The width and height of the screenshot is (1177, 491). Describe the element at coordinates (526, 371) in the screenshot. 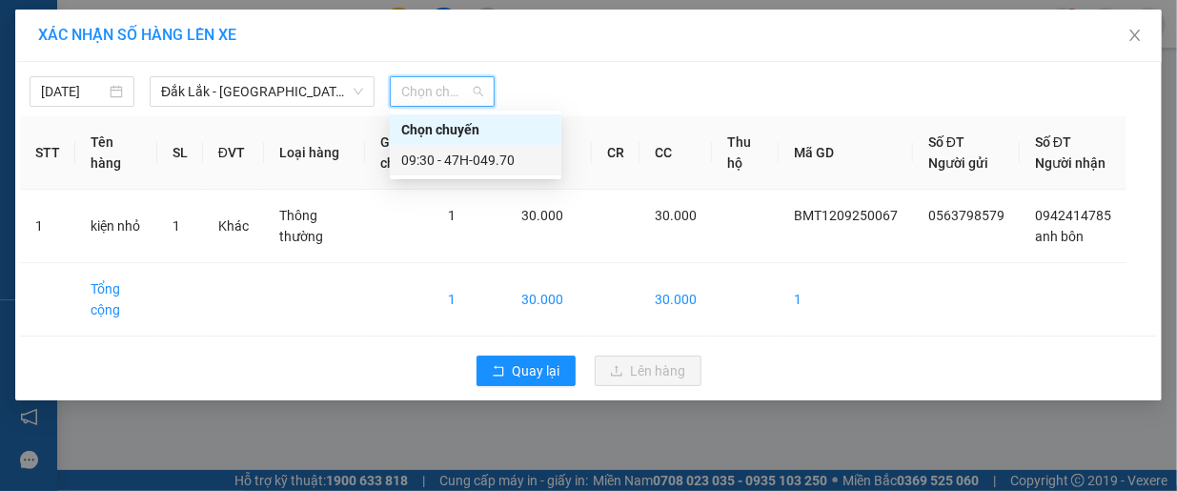

I see `button: rollbackQuay lại` at that location.